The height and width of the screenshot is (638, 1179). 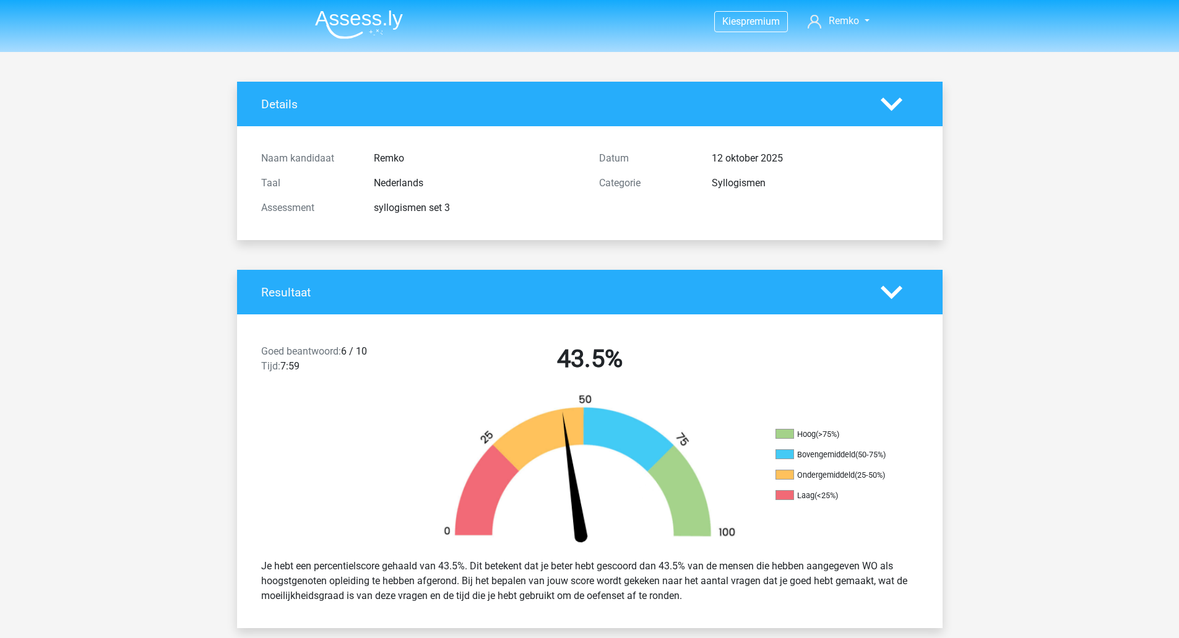 I want to click on div: Assessment, so click(x=308, y=208).